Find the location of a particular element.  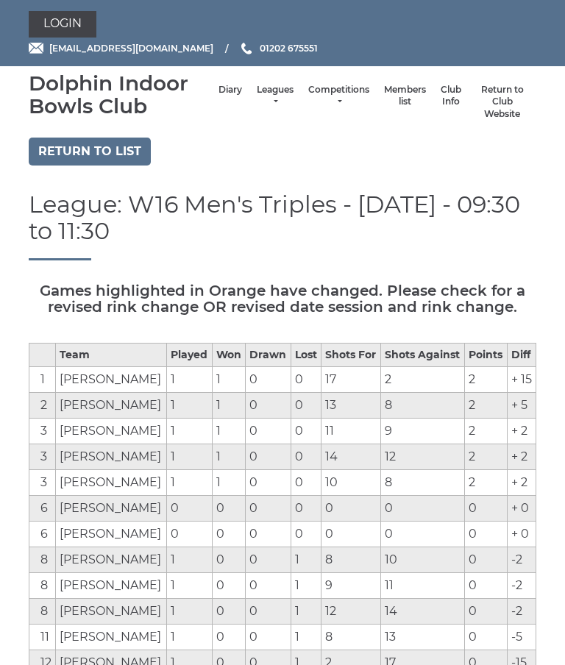

a: Members list is located at coordinates (404, 96).